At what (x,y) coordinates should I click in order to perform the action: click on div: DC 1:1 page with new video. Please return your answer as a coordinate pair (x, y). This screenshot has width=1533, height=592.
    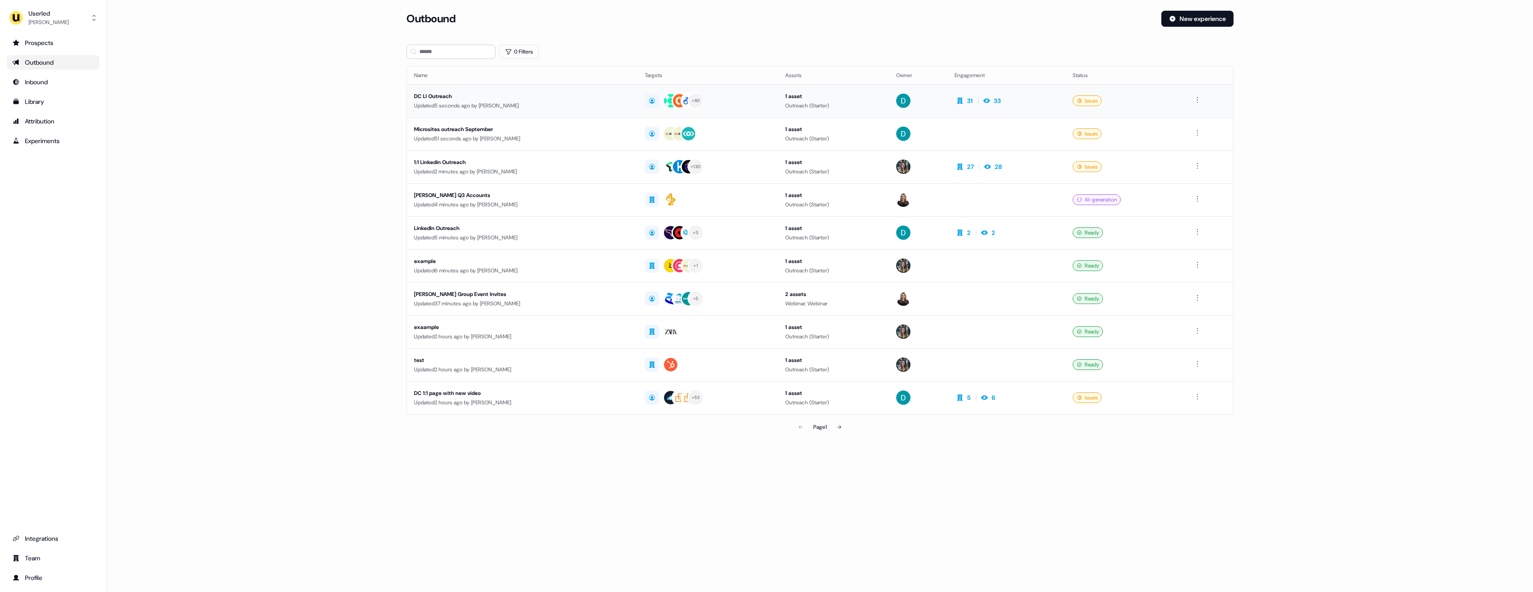
    Looking at the image, I should click on (522, 393).